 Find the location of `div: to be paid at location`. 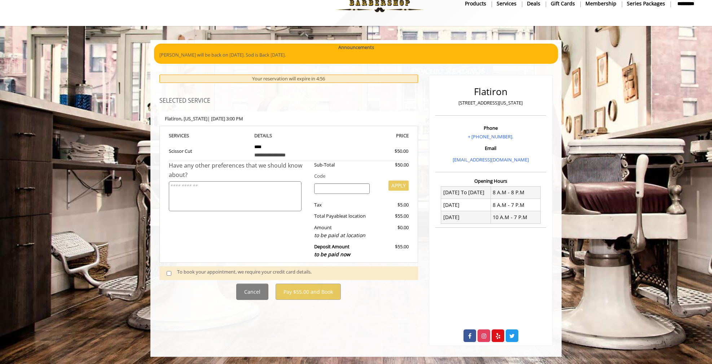

div: to be paid at location is located at coordinates (342, 236).